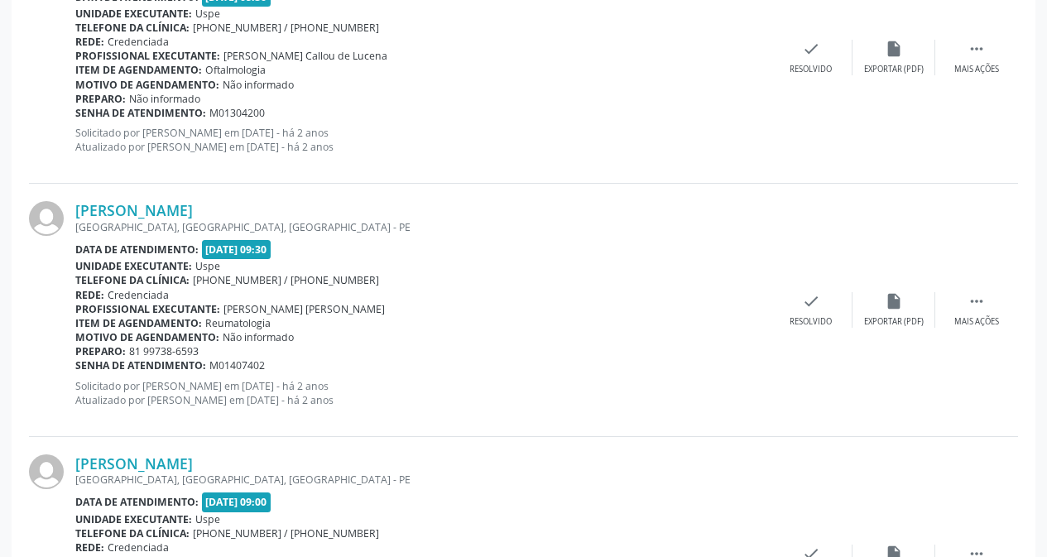  I want to click on span: M01304200, so click(237, 113).